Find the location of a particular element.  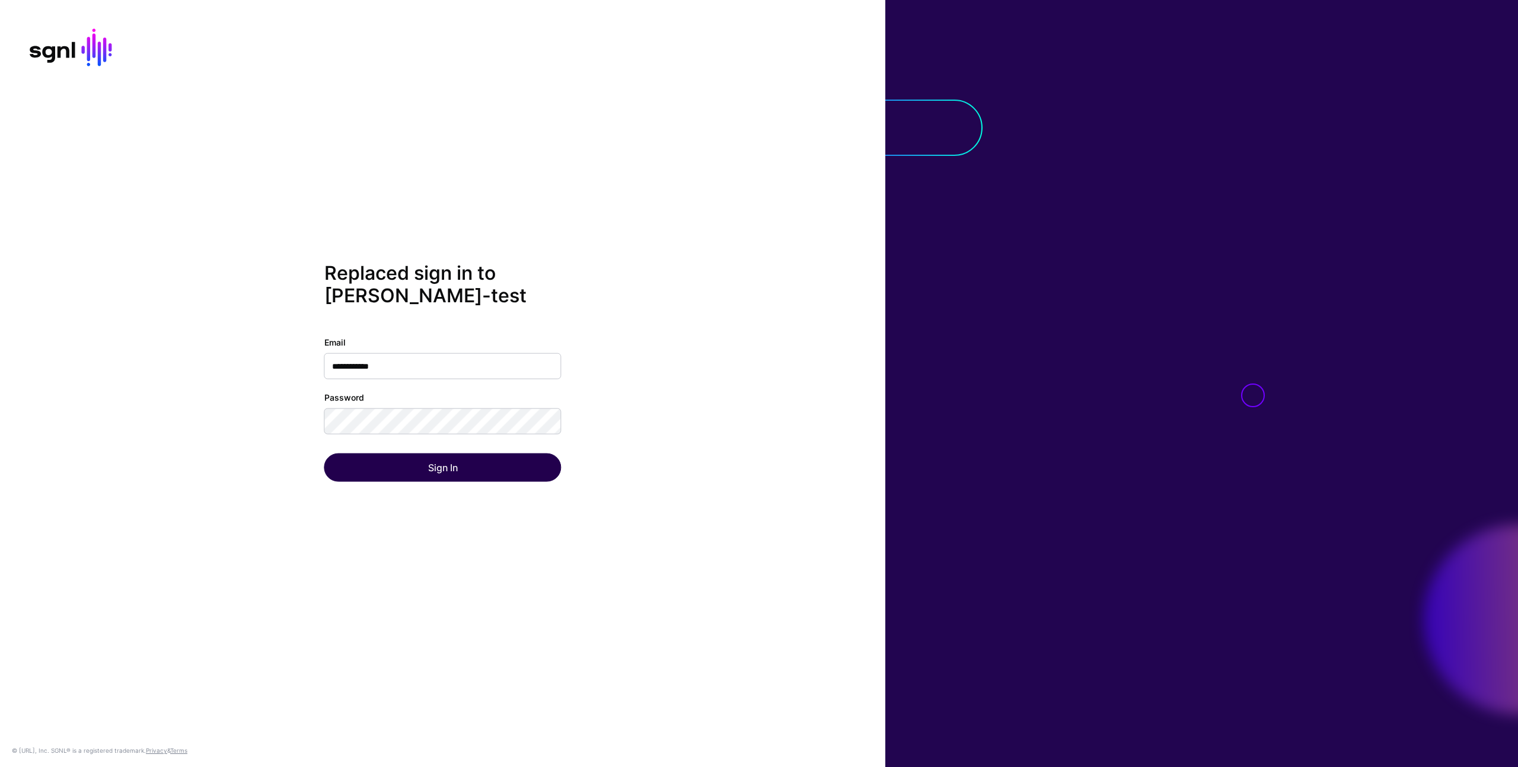

button: Sign In is located at coordinates (443, 467).